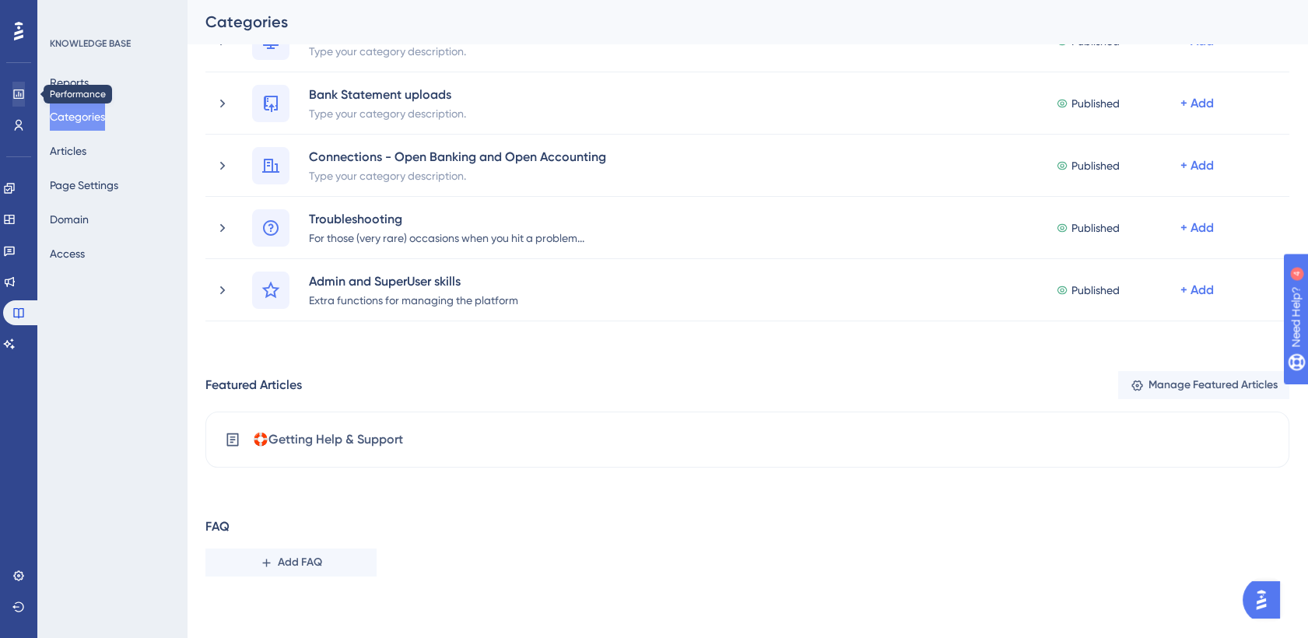 The height and width of the screenshot is (638, 1308). What do you see at coordinates (457, 156) in the screenshot?
I see `div: Connections - Open Banking and Open Accounting` at bounding box center [457, 156].